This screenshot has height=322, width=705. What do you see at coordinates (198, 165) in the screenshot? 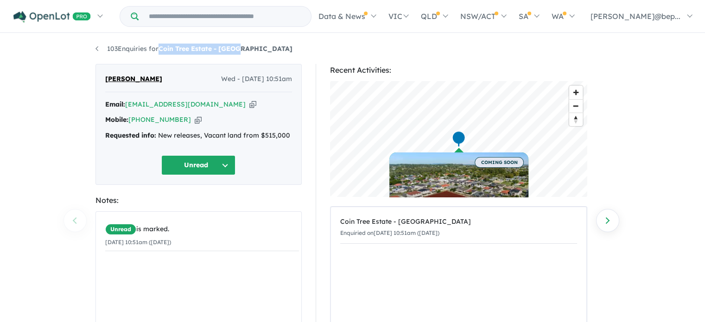
I see `button: Unread` at bounding box center [198, 165].